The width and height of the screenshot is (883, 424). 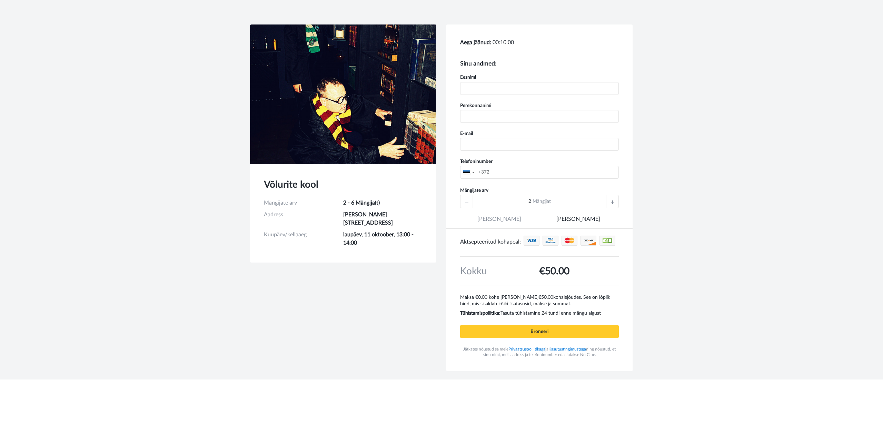 I want to click on span: Mängijat, so click(x=541, y=201).